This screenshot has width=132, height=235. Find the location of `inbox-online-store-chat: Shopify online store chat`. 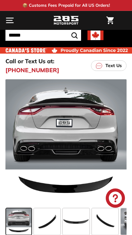

inbox-online-store-chat: Shopify online store chat is located at coordinates (115, 198).